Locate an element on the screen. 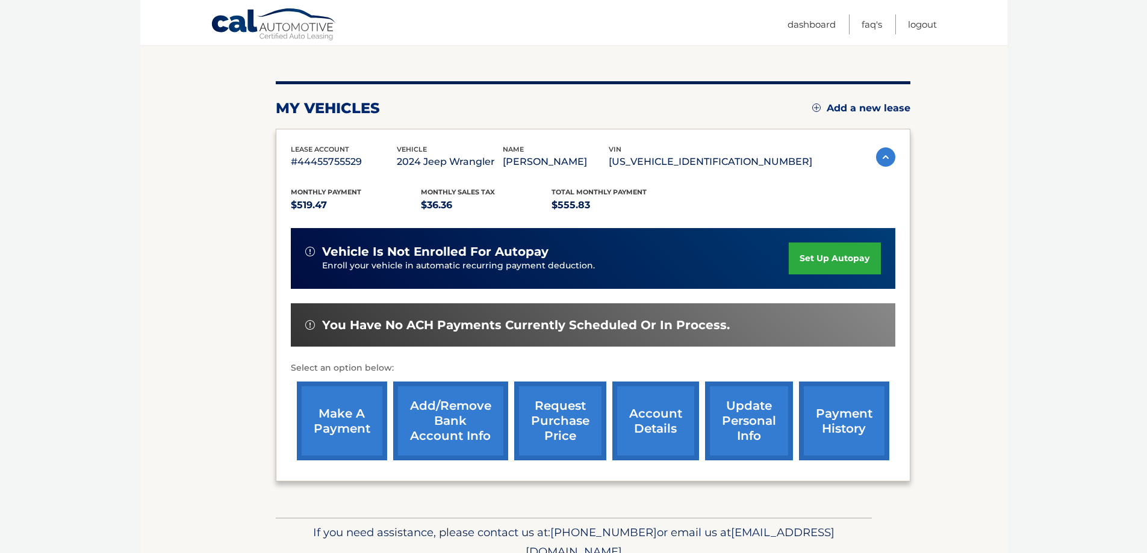 The height and width of the screenshot is (553, 1147). a: Add/Remove bank account info is located at coordinates (450, 421).